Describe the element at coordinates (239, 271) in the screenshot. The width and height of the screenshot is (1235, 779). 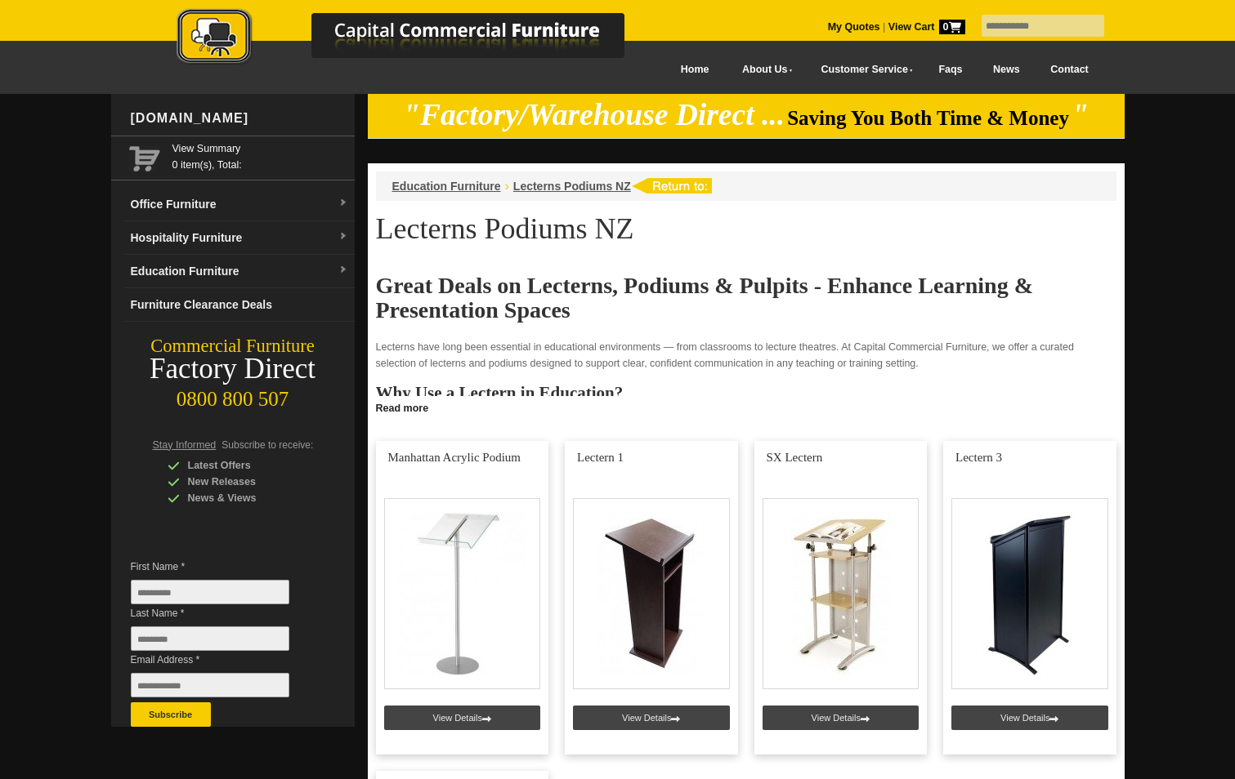
I see `a: Education Furnituredropdown` at that location.